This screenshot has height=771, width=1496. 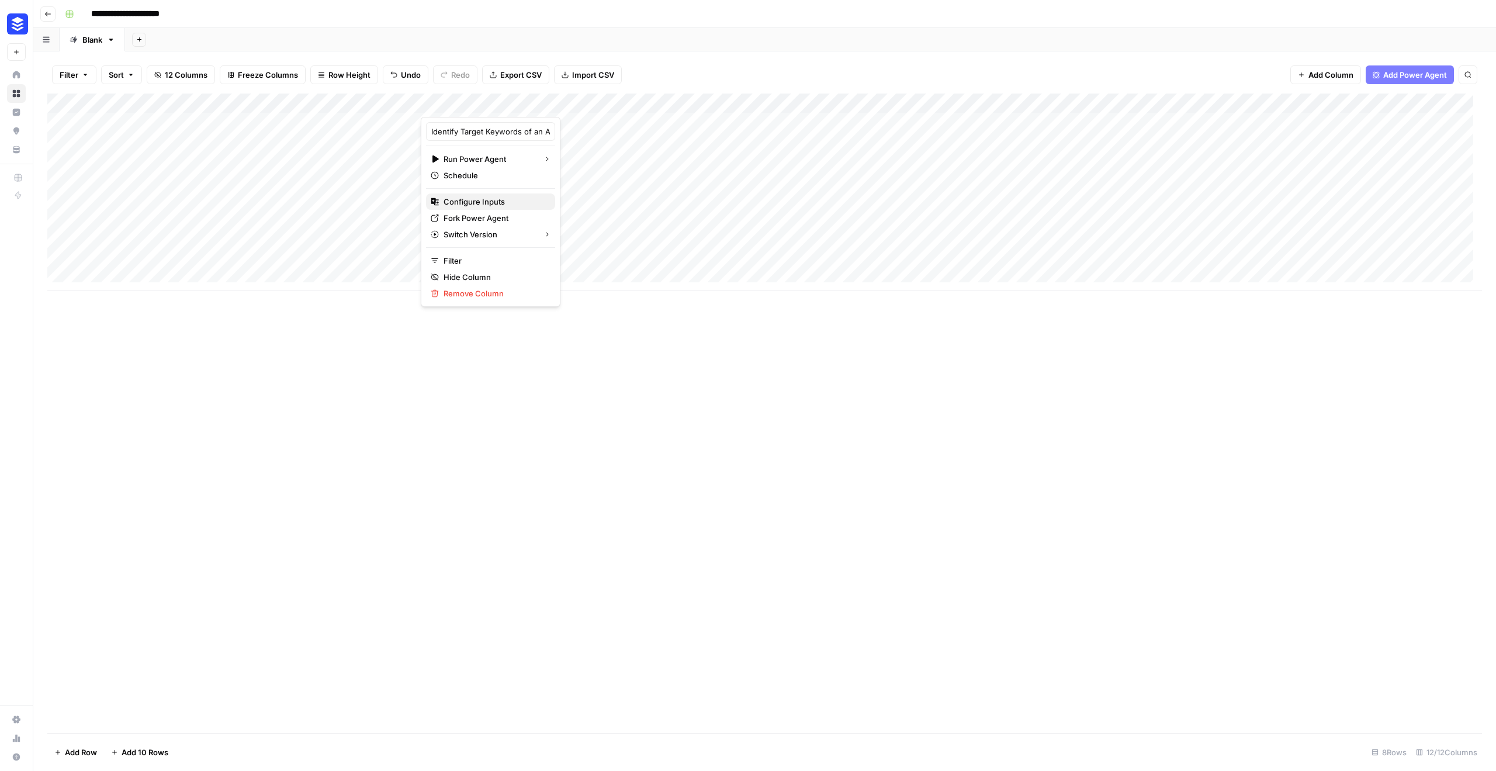 What do you see at coordinates (16, 112) in the screenshot?
I see `a: Insights` at bounding box center [16, 112].